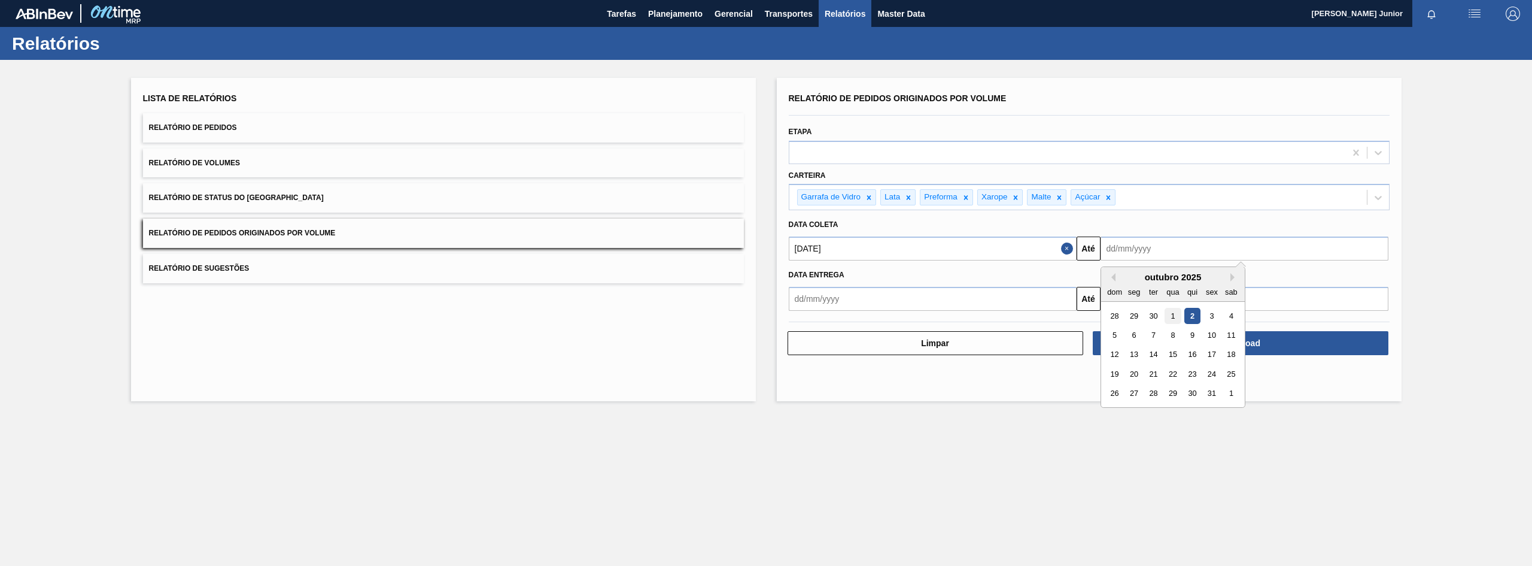  I want to click on div: Choose quinta-feira, 23 de outubro de 2025, so click(1192, 374).